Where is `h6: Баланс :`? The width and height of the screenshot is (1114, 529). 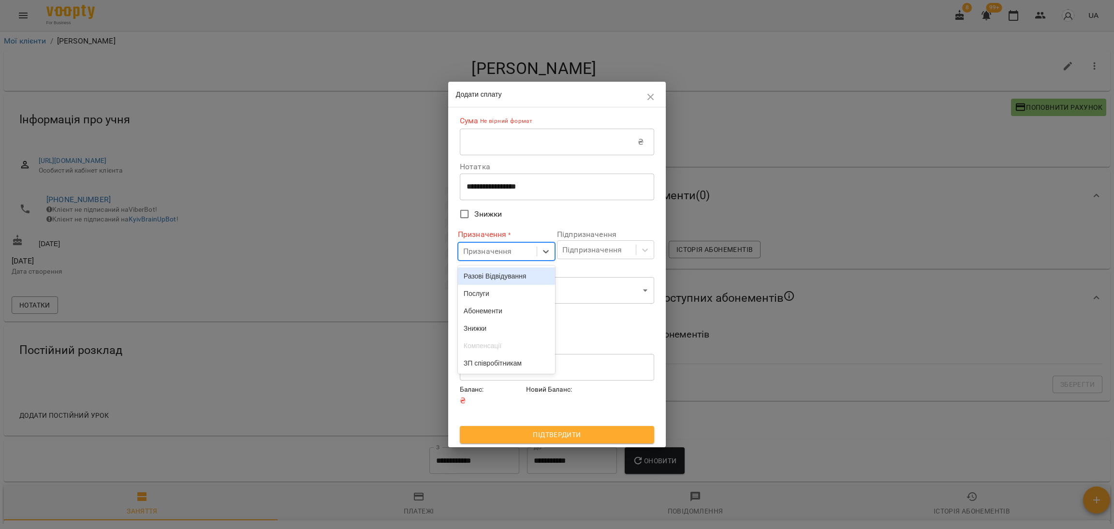 h6: Баланс : is located at coordinates (491, 390).